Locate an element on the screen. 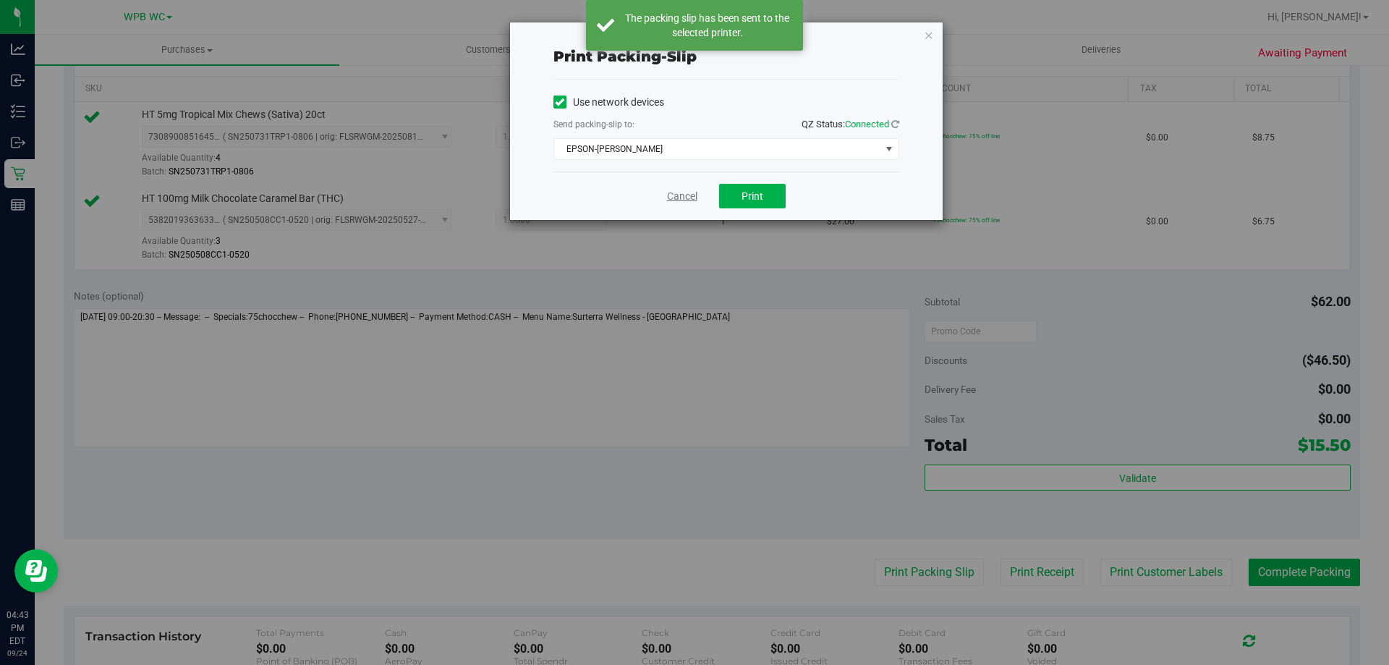 Image resolution: width=1389 pixels, height=665 pixels. span: Print is located at coordinates (752, 196).